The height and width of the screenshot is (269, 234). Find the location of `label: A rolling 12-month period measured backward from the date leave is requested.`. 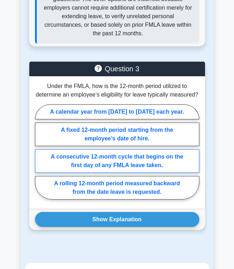

label: A rolling 12-month period measured backward from the date leave is requested. is located at coordinates (117, 188).